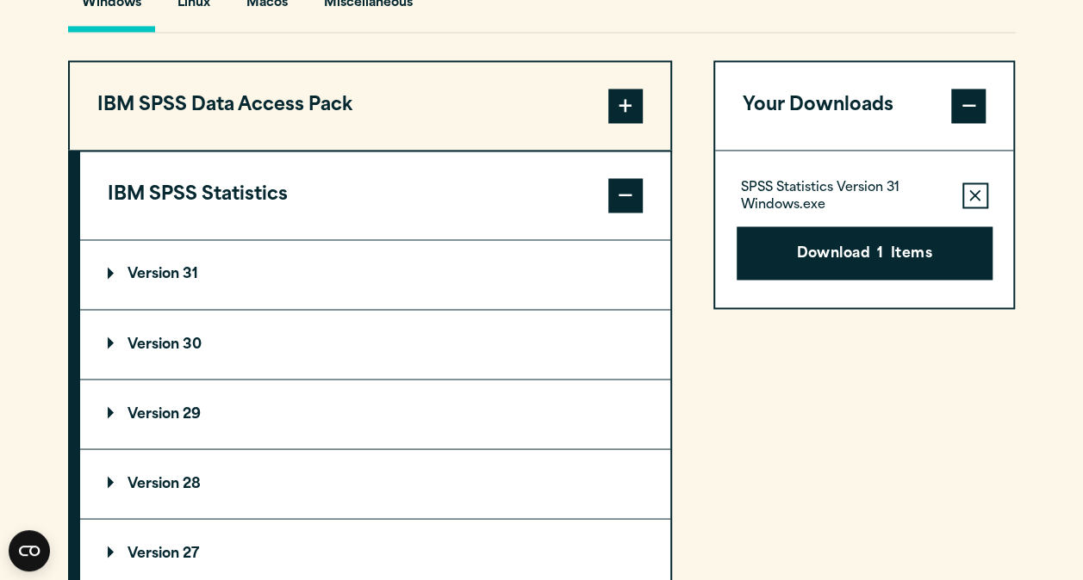 The height and width of the screenshot is (580, 1083). Describe the element at coordinates (152, 275) in the screenshot. I see `p: Version 31` at that location.